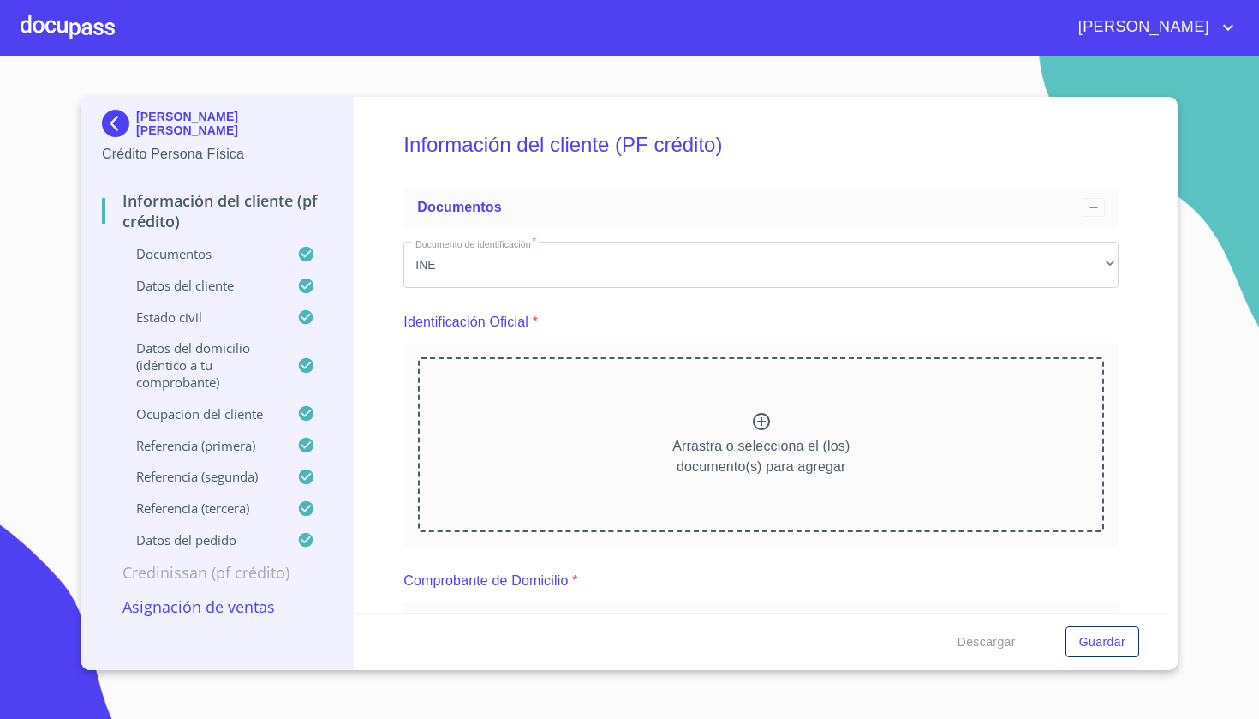 The width and height of the screenshot is (1259, 719). What do you see at coordinates (119, 123) in the screenshot?
I see `img: Docupass spot blue` at bounding box center [119, 123].